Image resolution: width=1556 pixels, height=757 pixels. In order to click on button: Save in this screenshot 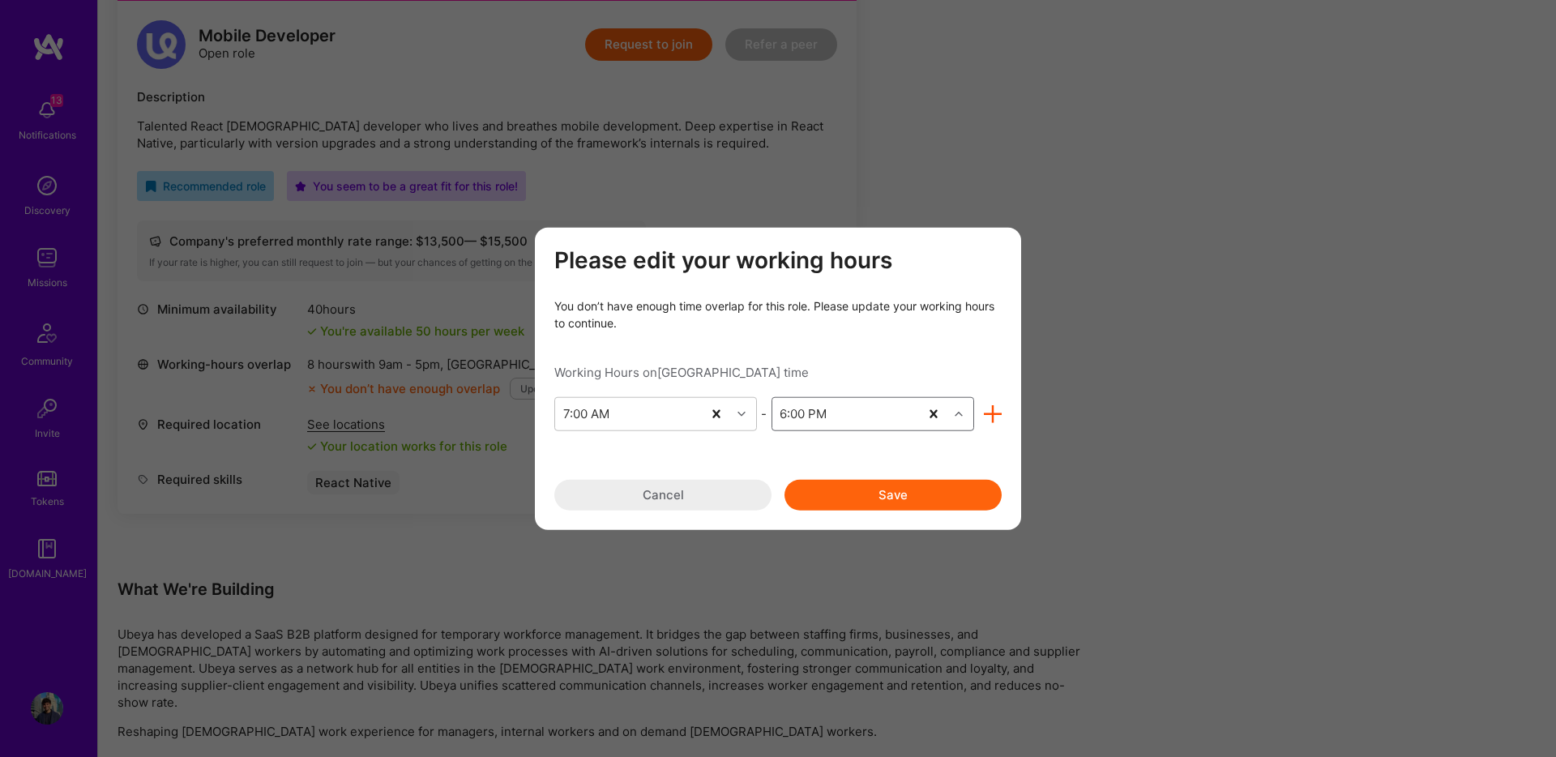, I will do `click(893, 494)`.